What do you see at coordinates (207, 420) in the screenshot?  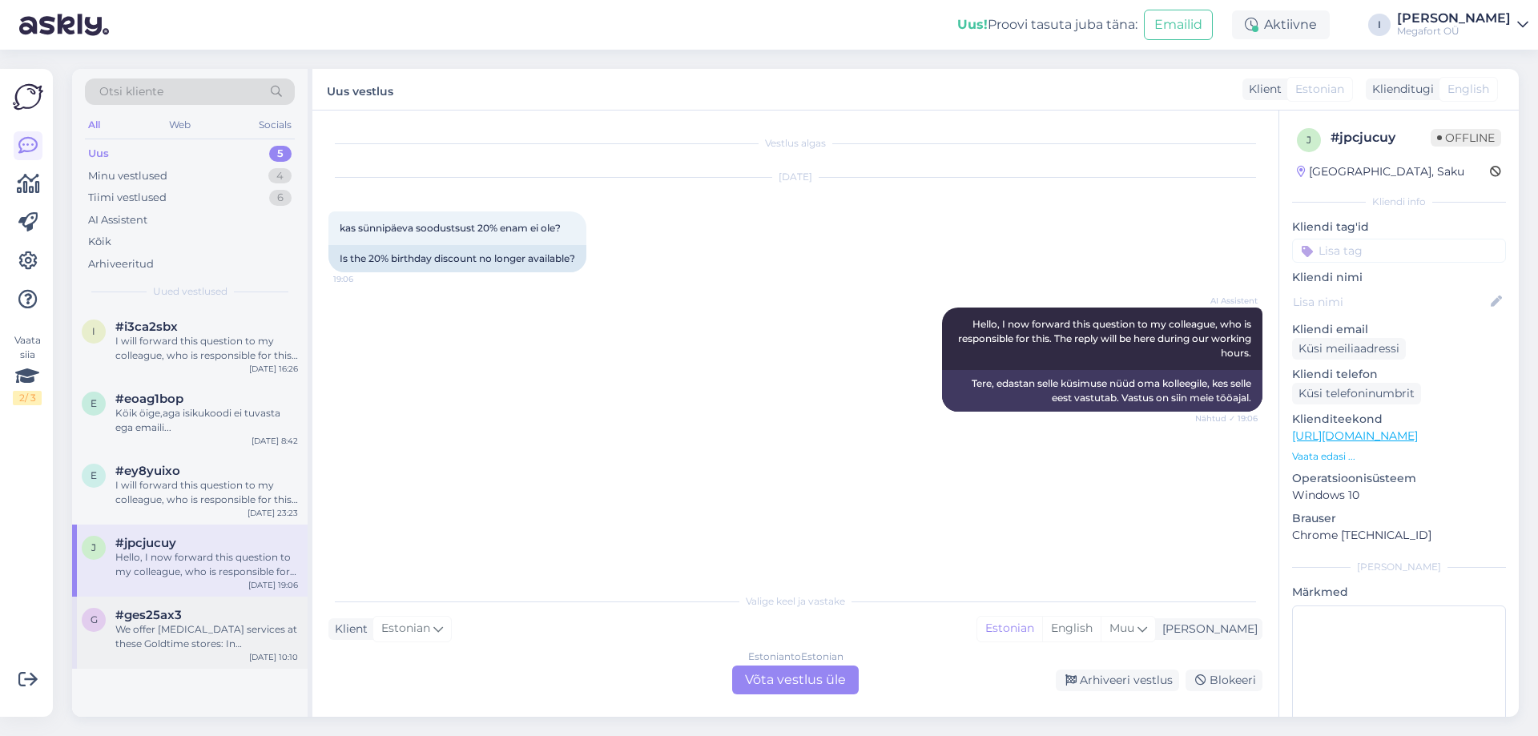 I see `div: Köik öige,aga isikukoodi ei tuvasta ega emaili...` at bounding box center [207, 420].